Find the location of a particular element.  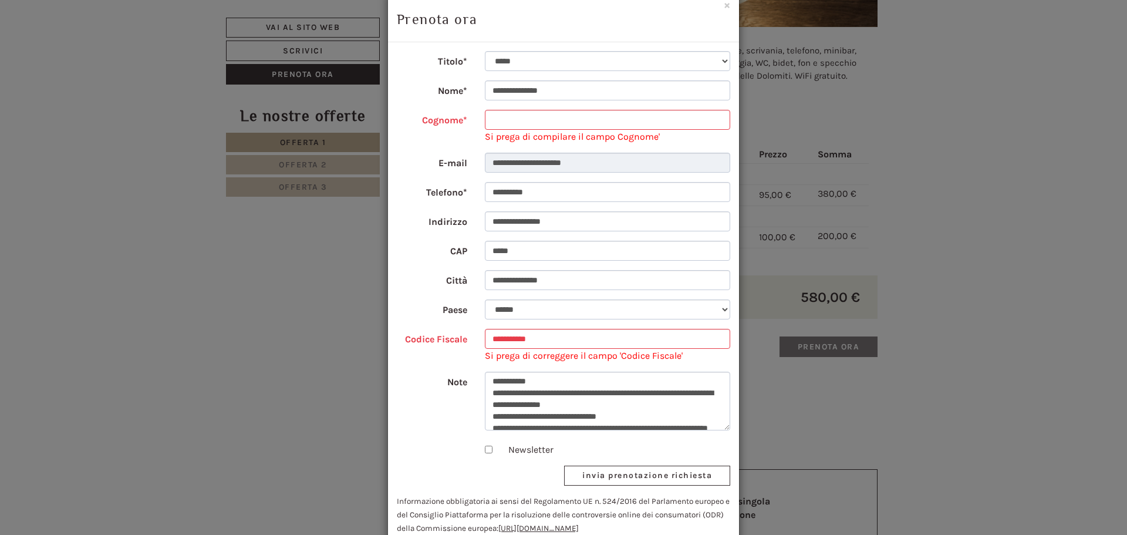

small: 08:01 is located at coordinates (101, 61).